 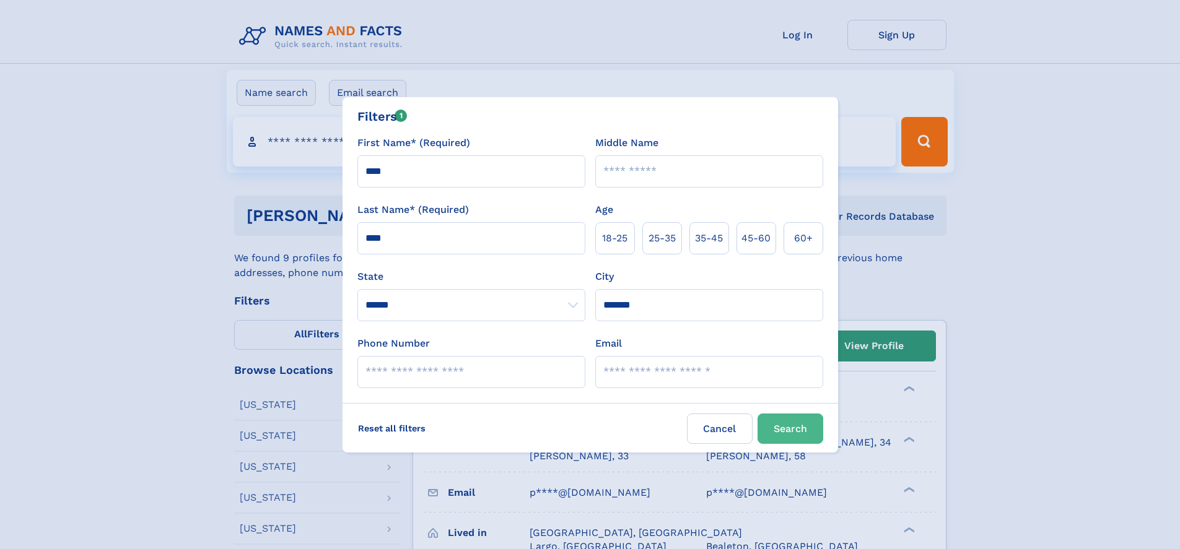 I want to click on label: Middle Name, so click(x=627, y=143).